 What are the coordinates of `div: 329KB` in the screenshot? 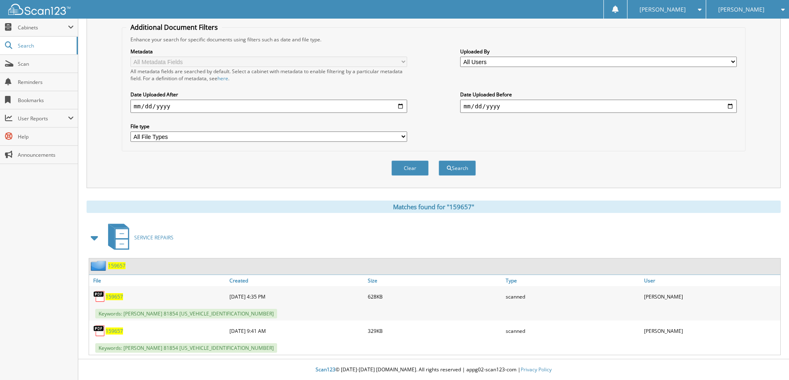 It's located at (435, 331).